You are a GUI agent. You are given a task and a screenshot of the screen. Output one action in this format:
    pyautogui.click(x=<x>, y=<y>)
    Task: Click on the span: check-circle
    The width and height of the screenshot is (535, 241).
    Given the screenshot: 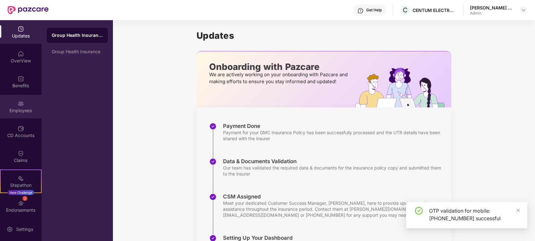 What is the action you would take?
    pyautogui.click(x=419, y=211)
    